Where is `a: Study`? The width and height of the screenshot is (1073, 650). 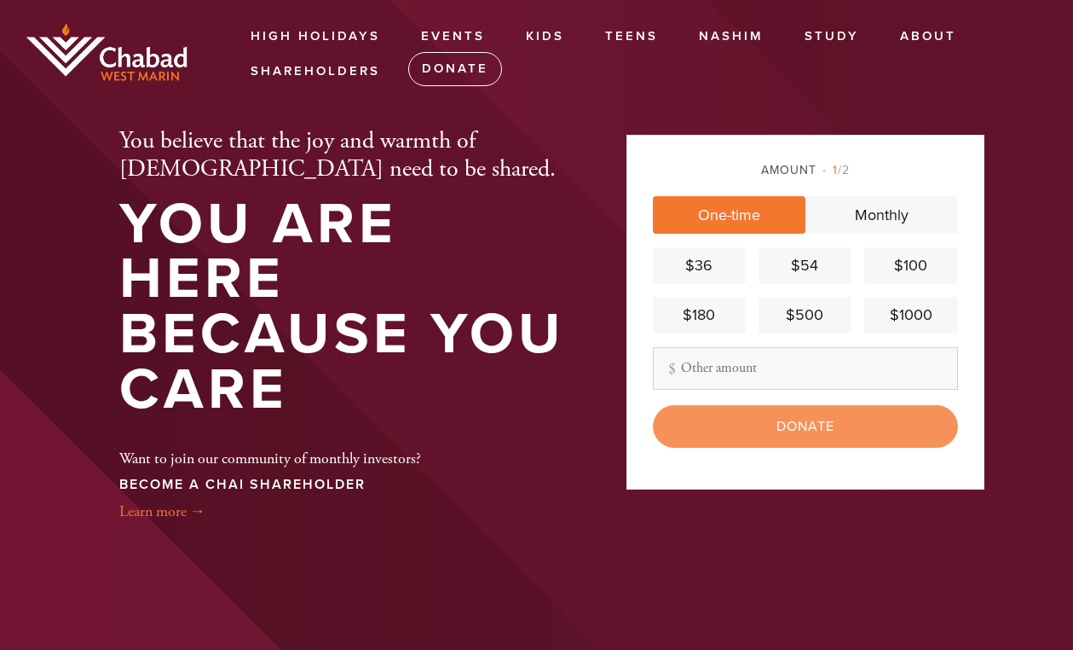
a: Study is located at coordinates (832, 37).